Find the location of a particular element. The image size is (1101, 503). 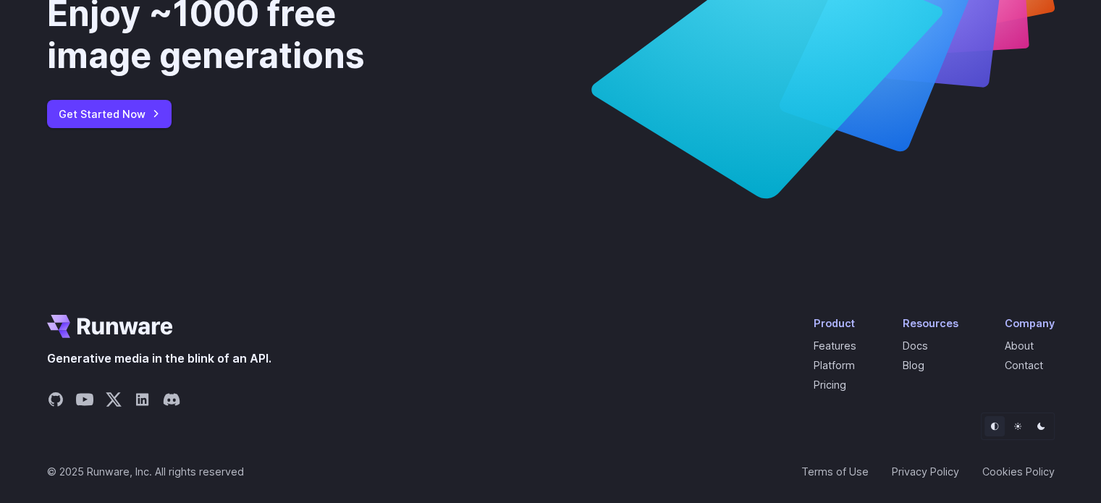

a: Get Started Now is located at coordinates (109, 114).